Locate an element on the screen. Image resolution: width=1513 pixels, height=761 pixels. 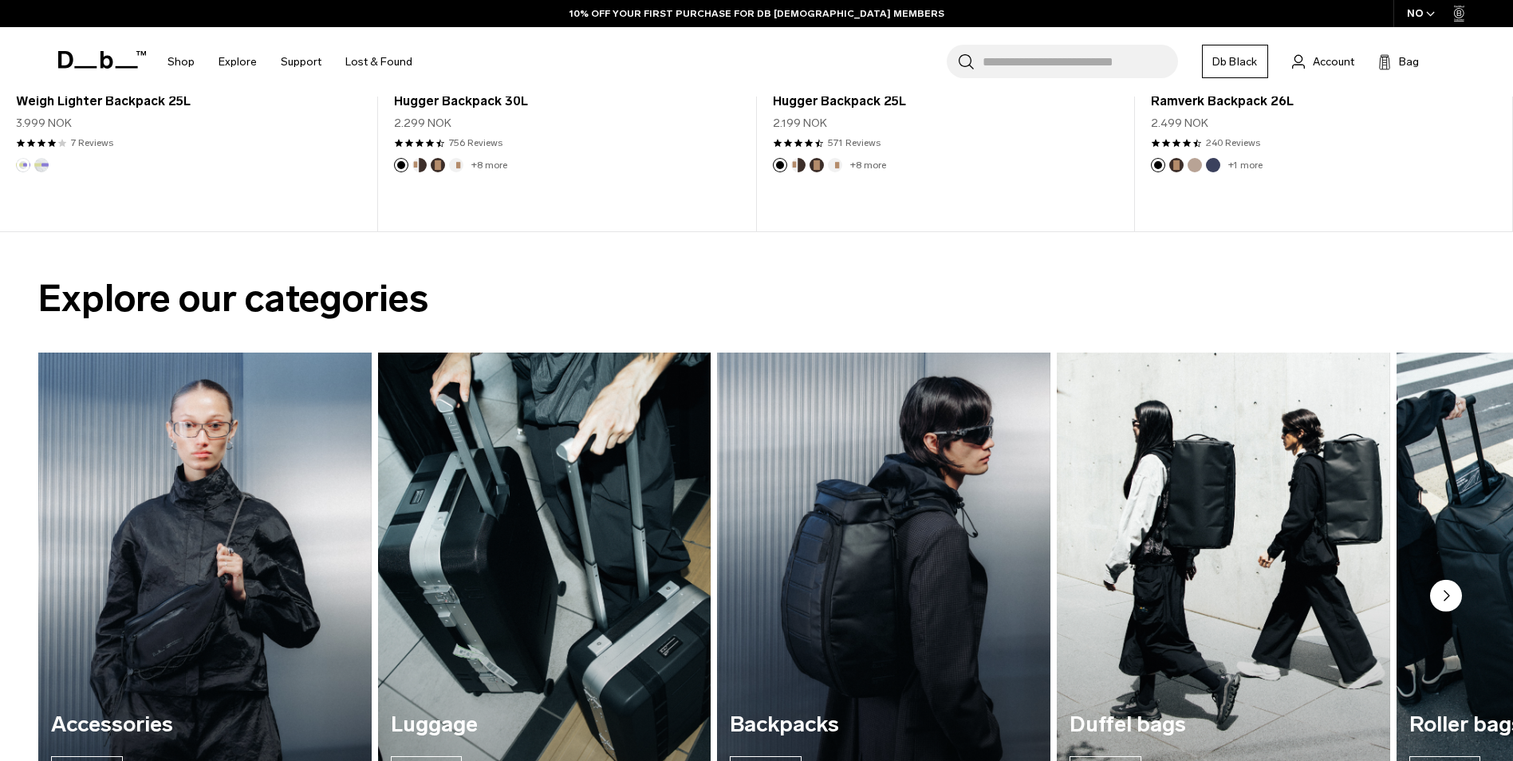
span: 2.299 NOK is located at coordinates (423, 123).